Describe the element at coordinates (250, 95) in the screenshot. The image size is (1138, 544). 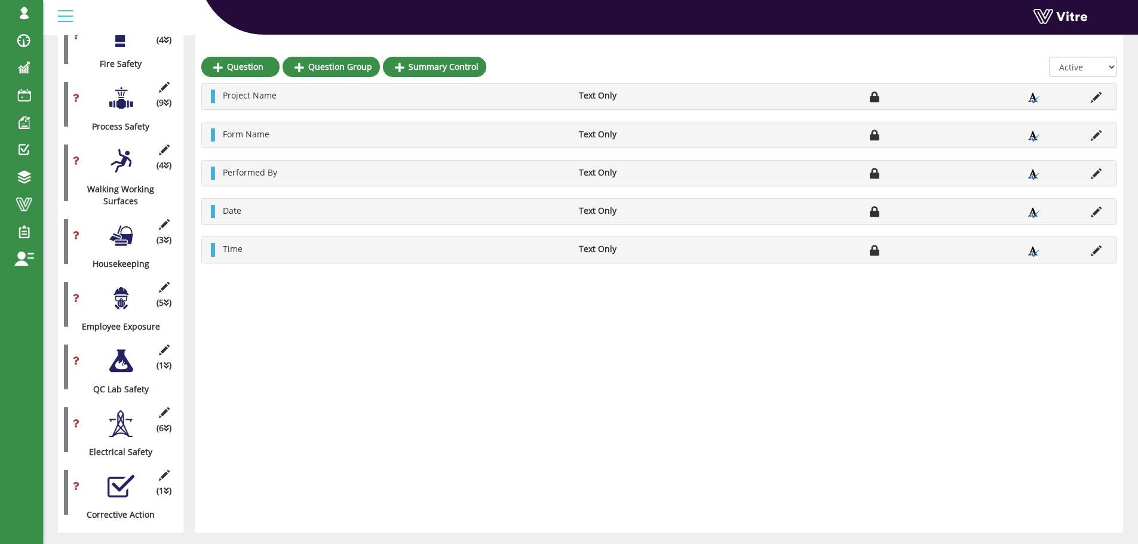
I see `span: Project Name` at that location.